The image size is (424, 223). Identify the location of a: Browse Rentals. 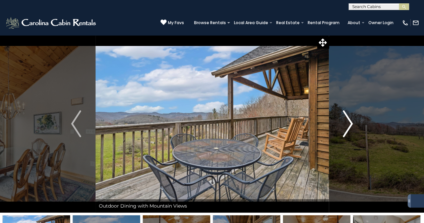
(210, 23).